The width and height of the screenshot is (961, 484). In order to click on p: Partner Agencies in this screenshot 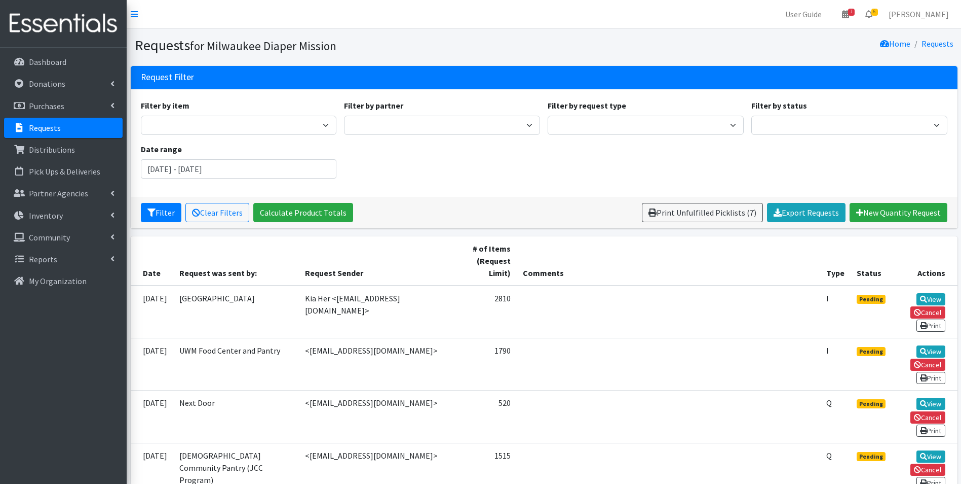, I will do `click(58, 193)`.